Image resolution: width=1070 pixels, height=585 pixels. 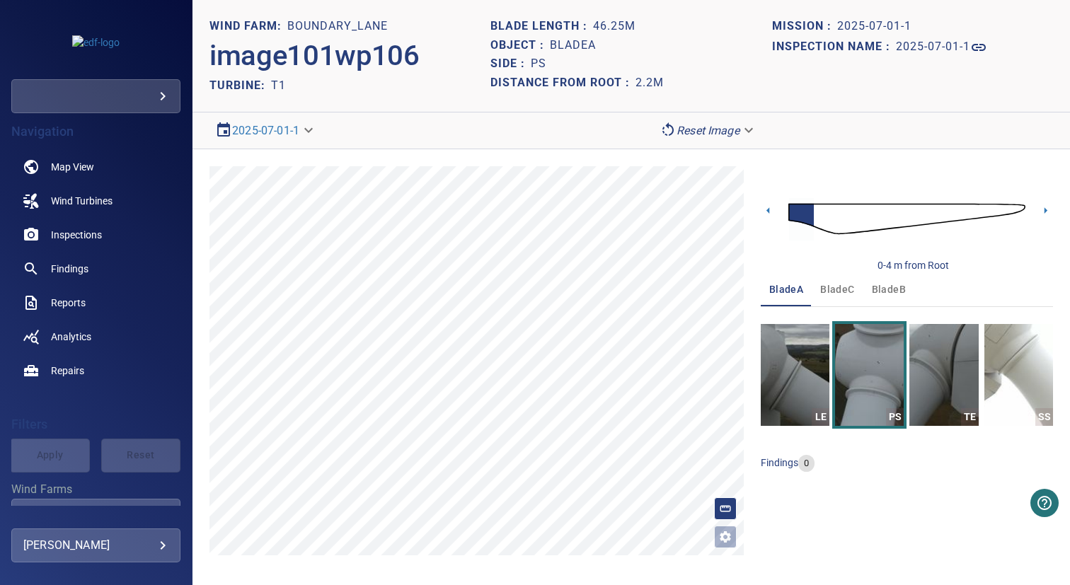 What do you see at coordinates (837, 289) in the screenshot?
I see `span: bladeC` at bounding box center [837, 289].